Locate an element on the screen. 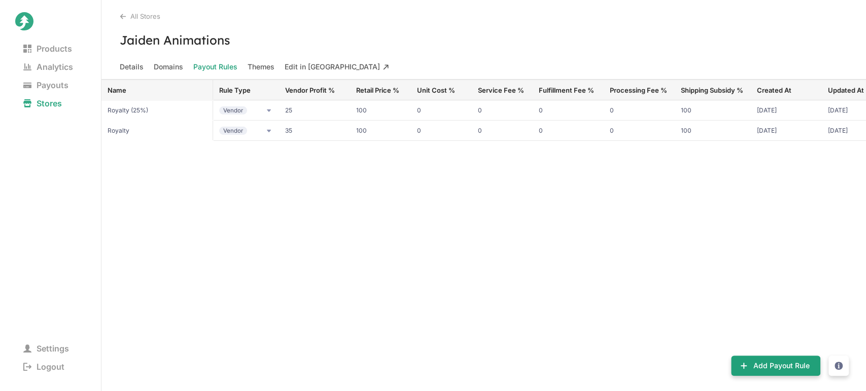  div: Service Fee % is located at coordinates (502, 90).